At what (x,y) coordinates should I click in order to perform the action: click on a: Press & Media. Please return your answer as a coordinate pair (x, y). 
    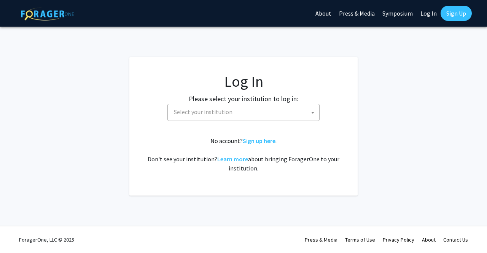
    Looking at the image, I should click on (321, 240).